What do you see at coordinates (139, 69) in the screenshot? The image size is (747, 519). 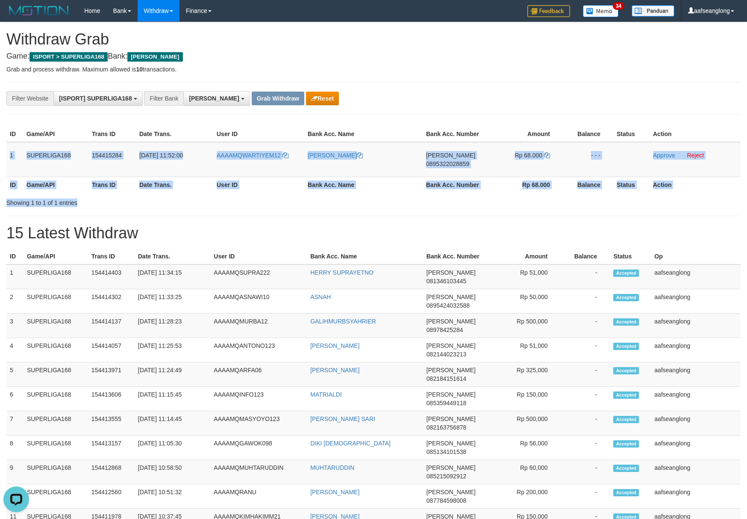 I see `strong: 10` at bounding box center [139, 69].